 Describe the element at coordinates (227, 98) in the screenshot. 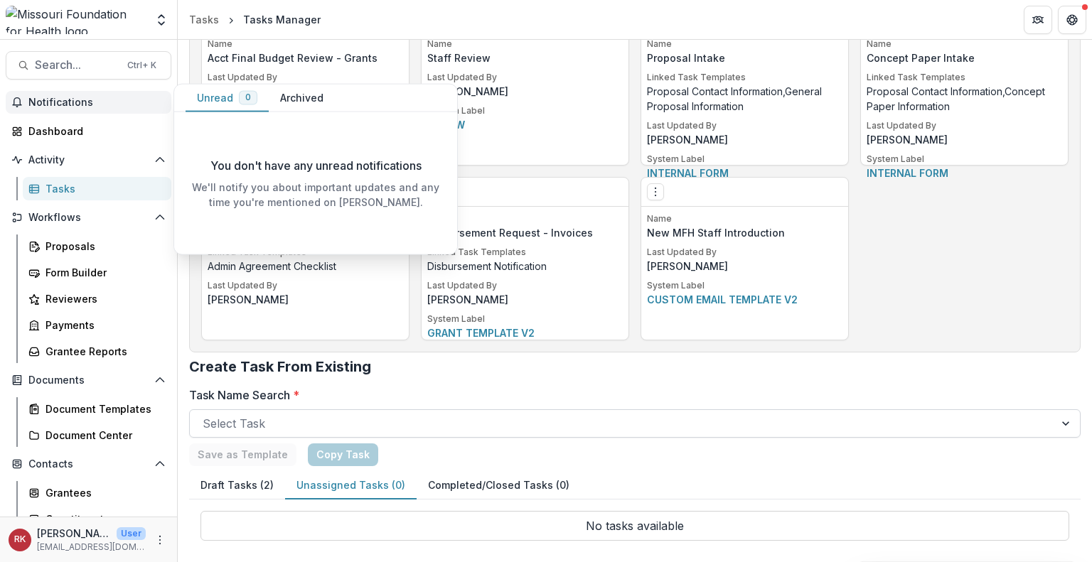

I see `button: Unread` at that location.